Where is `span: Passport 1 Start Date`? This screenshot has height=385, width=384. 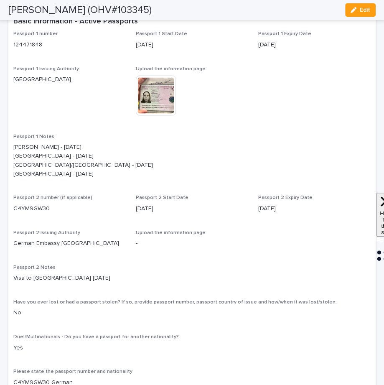 span: Passport 1 Start Date is located at coordinates (161, 34).